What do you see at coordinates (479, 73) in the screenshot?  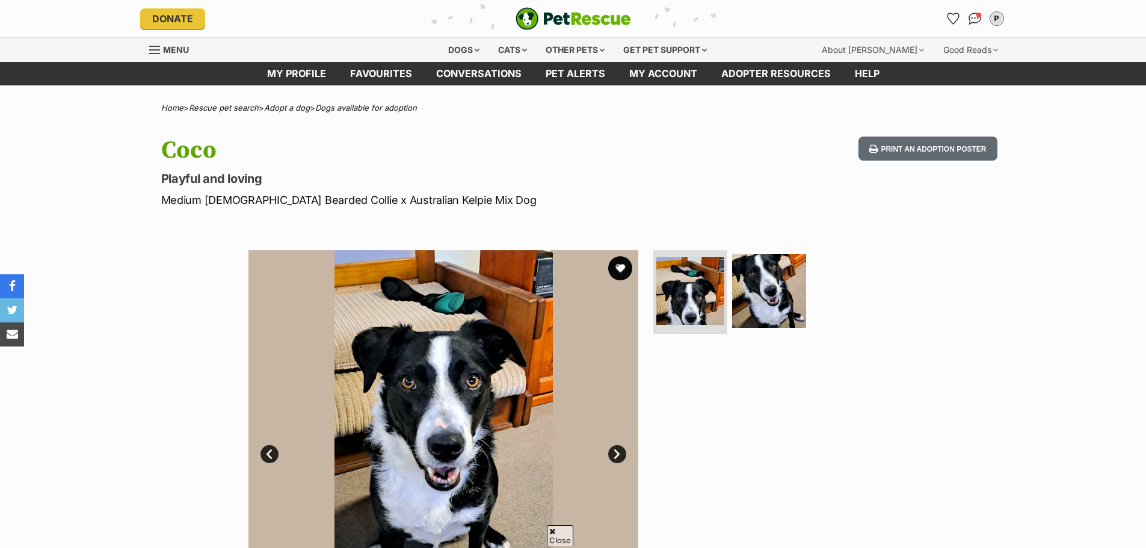 I see `a: conversations` at bounding box center [479, 73].